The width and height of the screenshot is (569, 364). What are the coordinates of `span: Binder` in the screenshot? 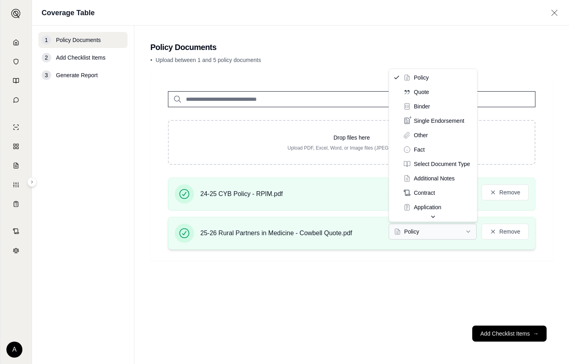 It's located at (422, 106).